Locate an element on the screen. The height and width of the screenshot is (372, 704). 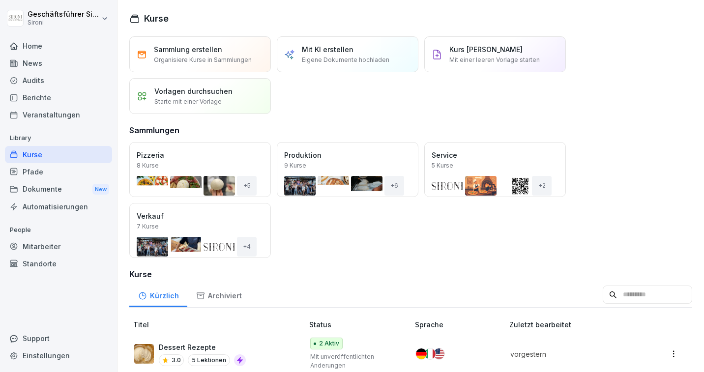
div: New is located at coordinates (101, 189).